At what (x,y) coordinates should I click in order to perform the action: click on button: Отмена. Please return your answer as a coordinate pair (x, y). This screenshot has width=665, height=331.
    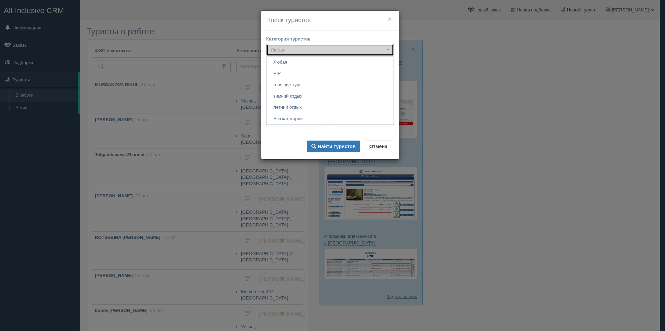
    Looking at the image, I should click on (378, 146).